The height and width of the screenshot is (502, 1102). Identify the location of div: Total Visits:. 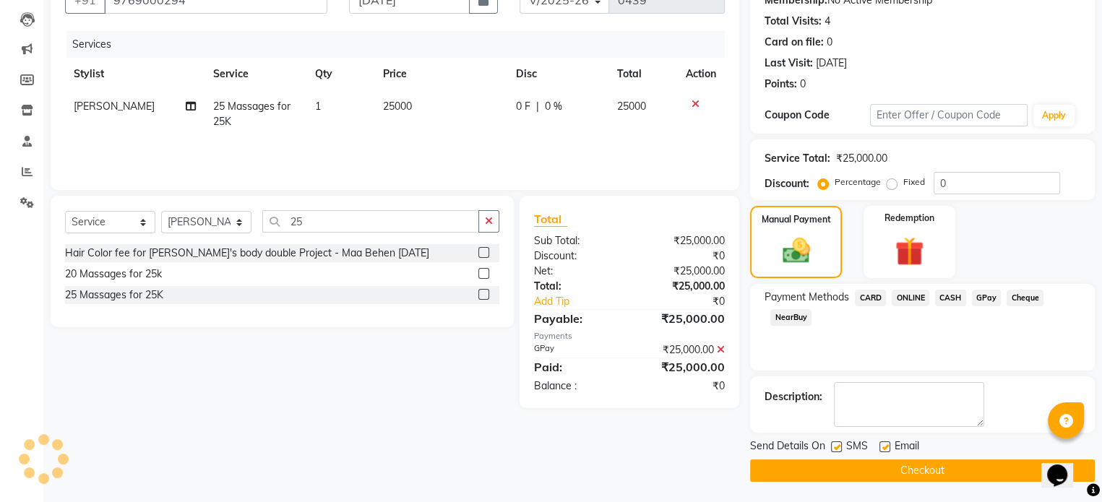
(793, 21).